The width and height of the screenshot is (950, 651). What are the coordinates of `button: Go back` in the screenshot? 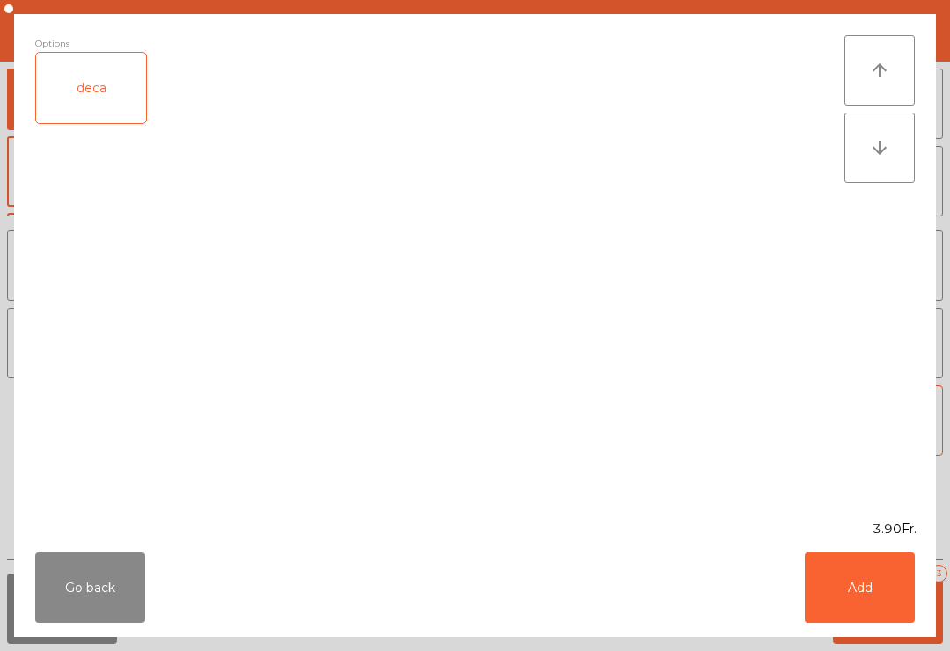 It's located at (90, 588).